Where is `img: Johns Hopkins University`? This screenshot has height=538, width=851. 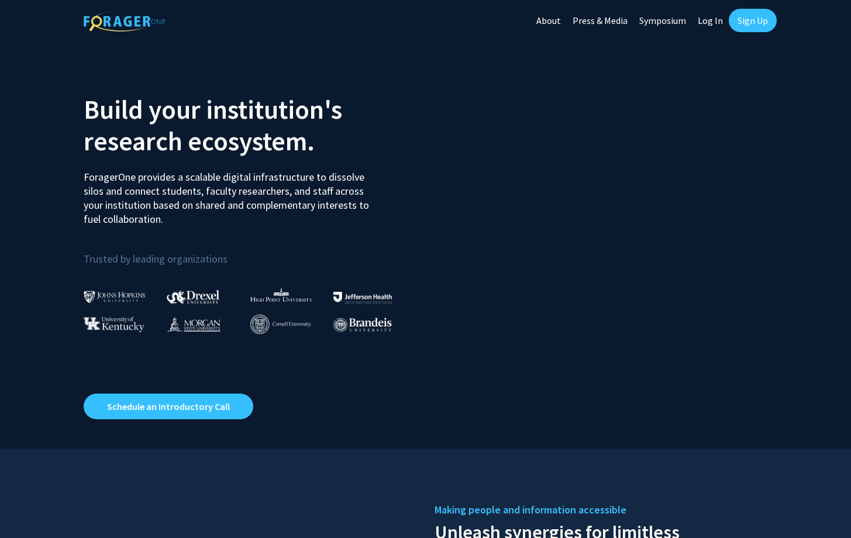
img: Johns Hopkins University is located at coordinates (115, 296).